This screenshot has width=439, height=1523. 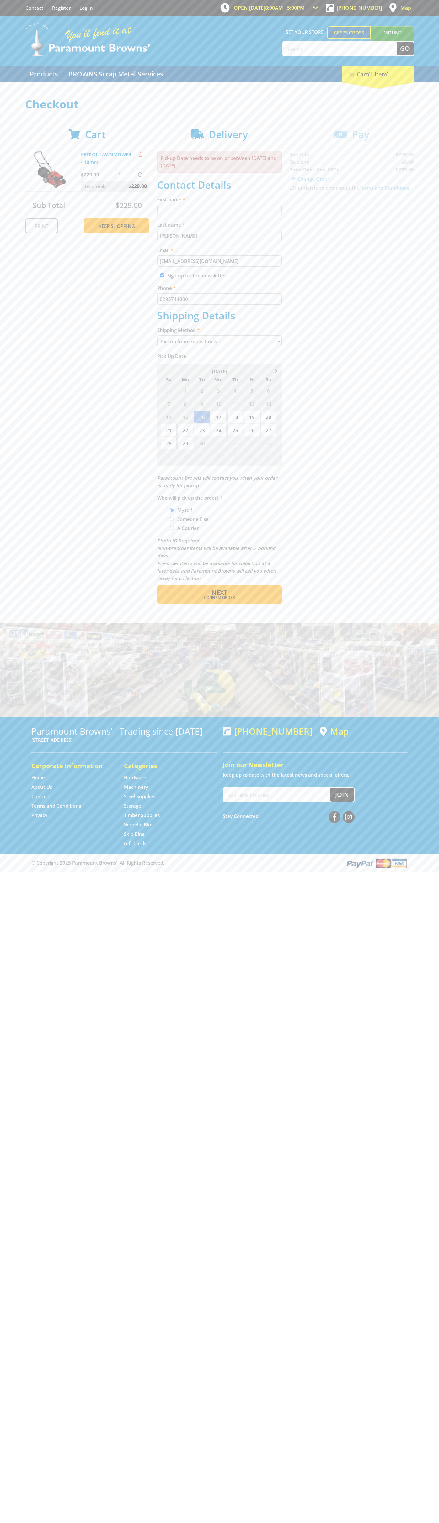 I want to click on span: We, so click(x=218, y=380).